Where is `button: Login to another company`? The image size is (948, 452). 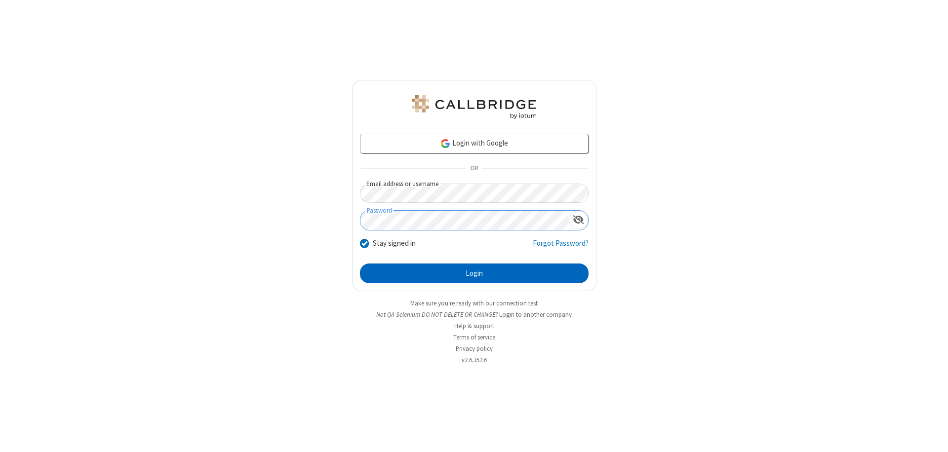 button: Login to another company is located at coordinates (535, 315).